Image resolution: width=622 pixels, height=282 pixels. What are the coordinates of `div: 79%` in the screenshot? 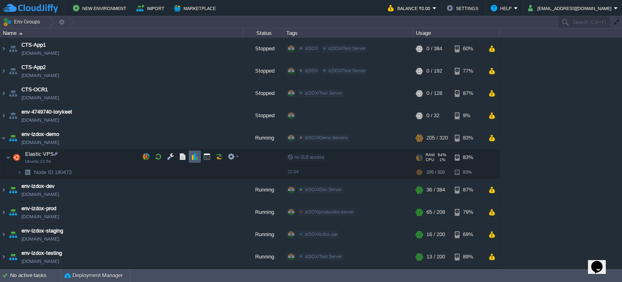 It's located at (468, 212).